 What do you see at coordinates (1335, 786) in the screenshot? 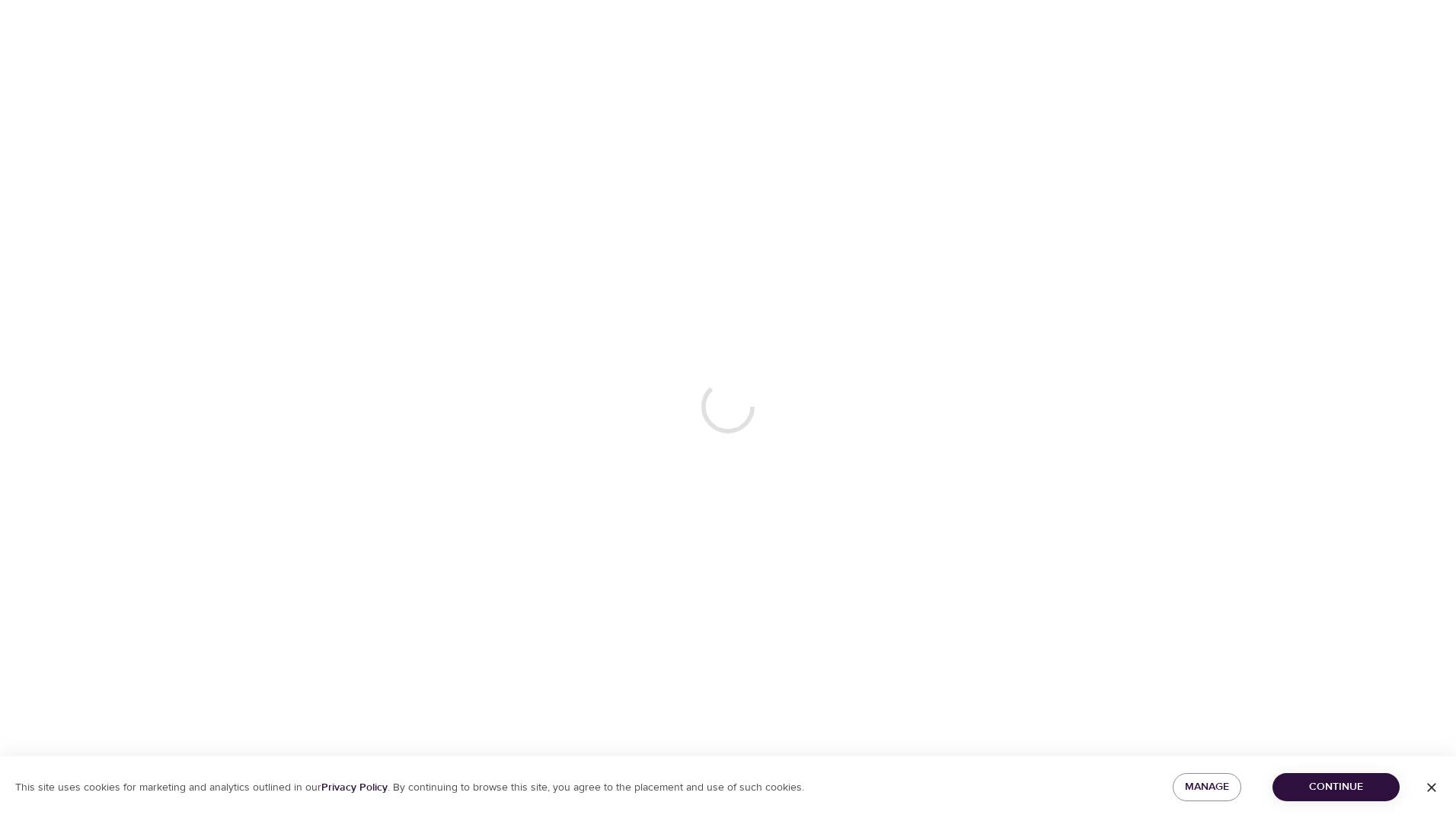
I see `button: Continue` at bounding box center [1335, 786].